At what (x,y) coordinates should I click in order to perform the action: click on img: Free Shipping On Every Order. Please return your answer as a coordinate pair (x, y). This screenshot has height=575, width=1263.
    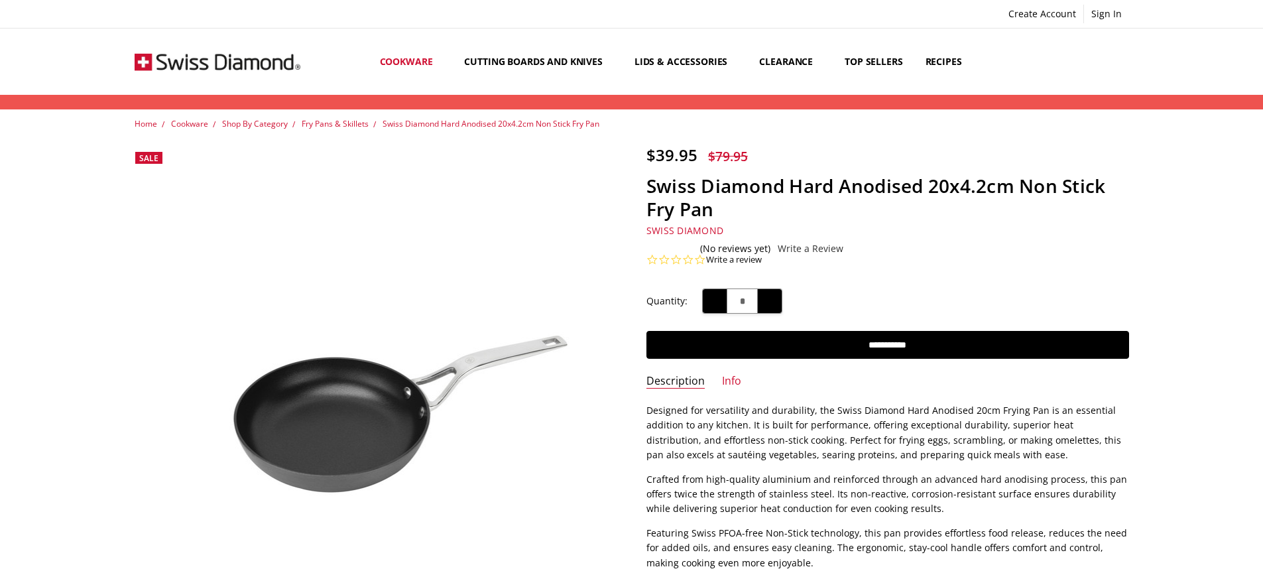
    Looking at the image, I should click on (217, 62).